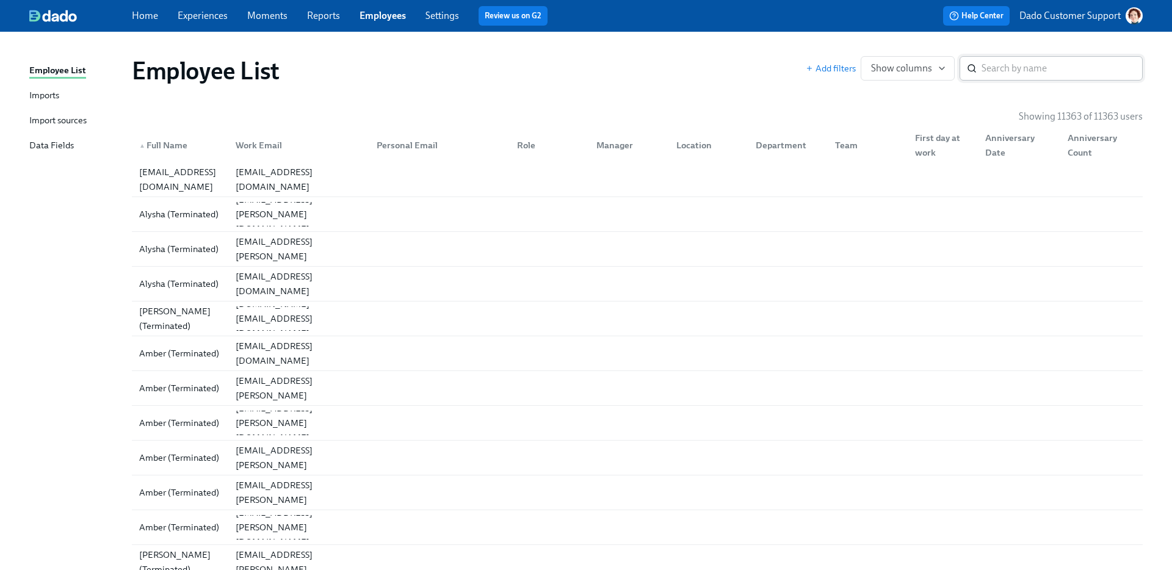 Image resolution: width=1172 pixels, height=570 pixels. What do you see at coordinates (830, 68) in the screenshot?
I see `button: Add filters` at bounding box center [830, 68].